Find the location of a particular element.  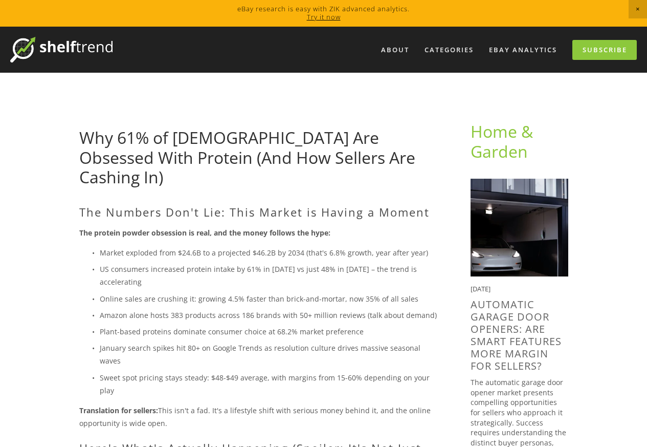

p: January search spikes hit 80+ on Google Trends as resolution culture drives massive seasonal waves is located at coordinates (269, 354).